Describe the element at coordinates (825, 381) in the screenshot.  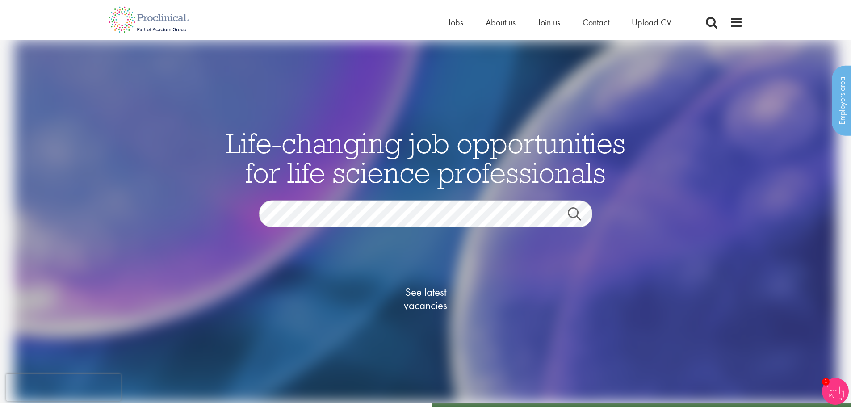
I see `span: 1` at that location.